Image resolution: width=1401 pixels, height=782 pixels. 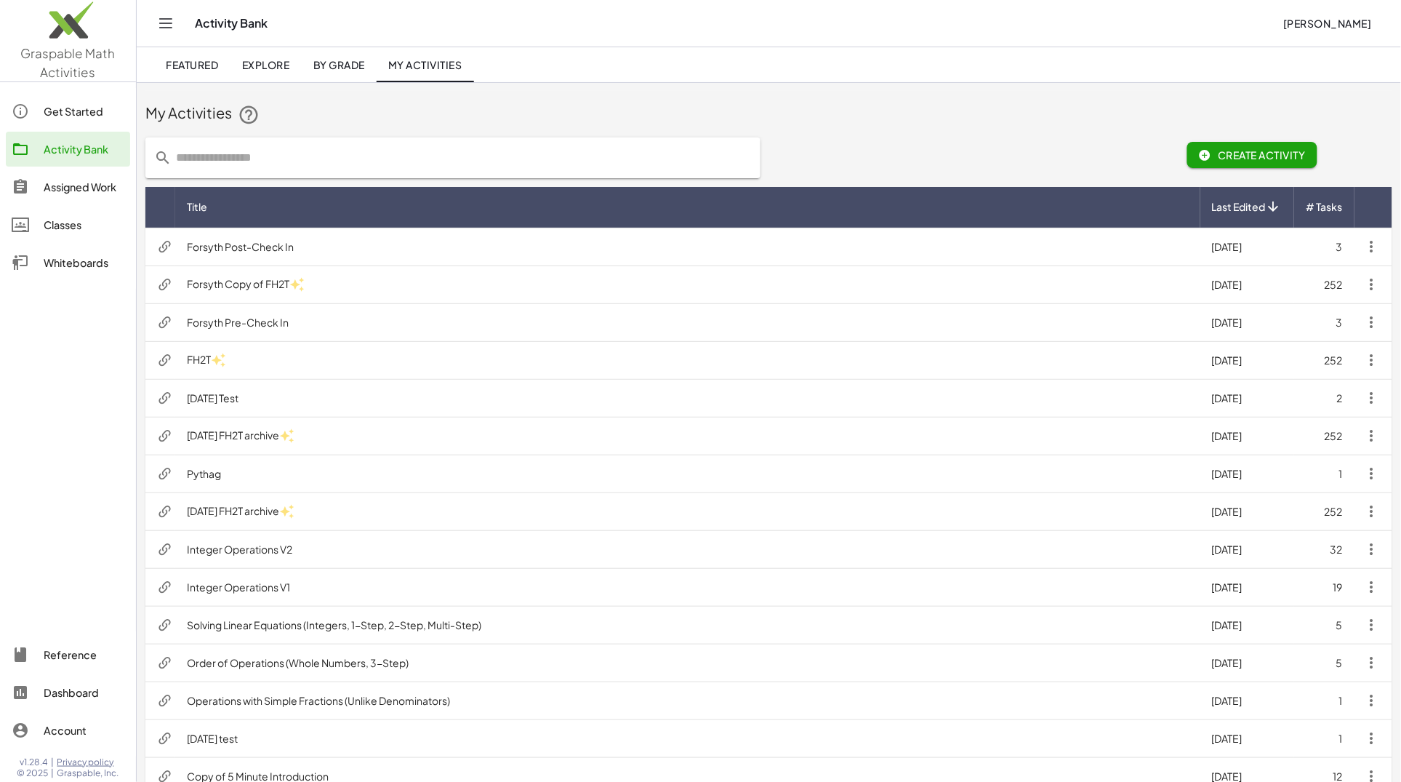 I want to click on div: Classes, so click(x=84, y=225).